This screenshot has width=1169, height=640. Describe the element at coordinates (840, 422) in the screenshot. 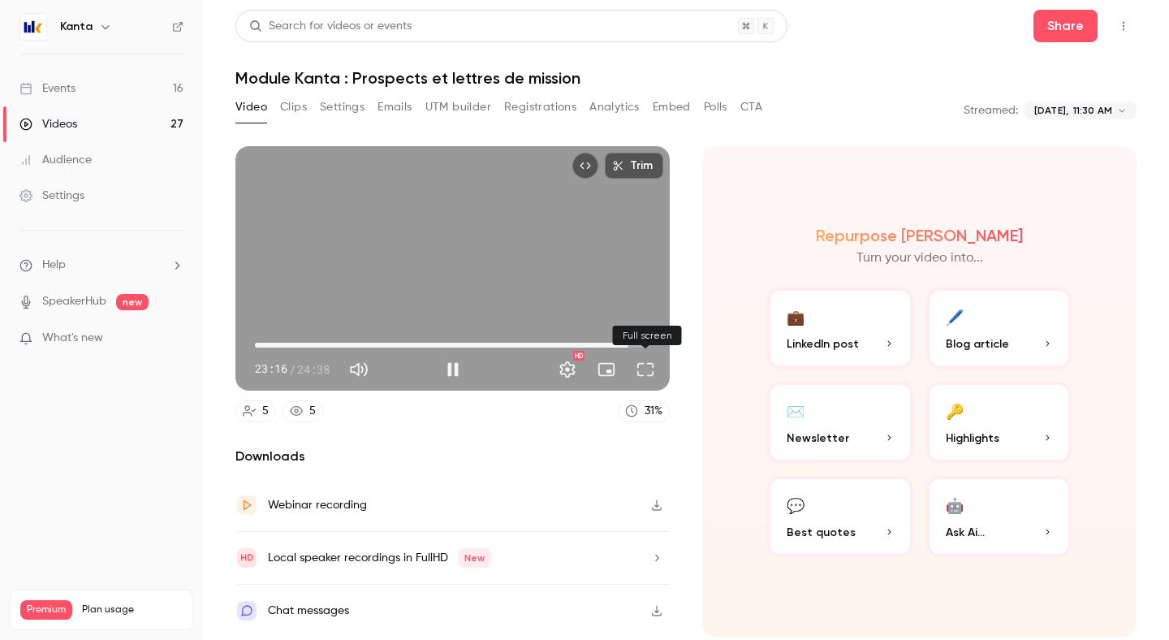

I see `button: ✉️Newsletter` at that location.